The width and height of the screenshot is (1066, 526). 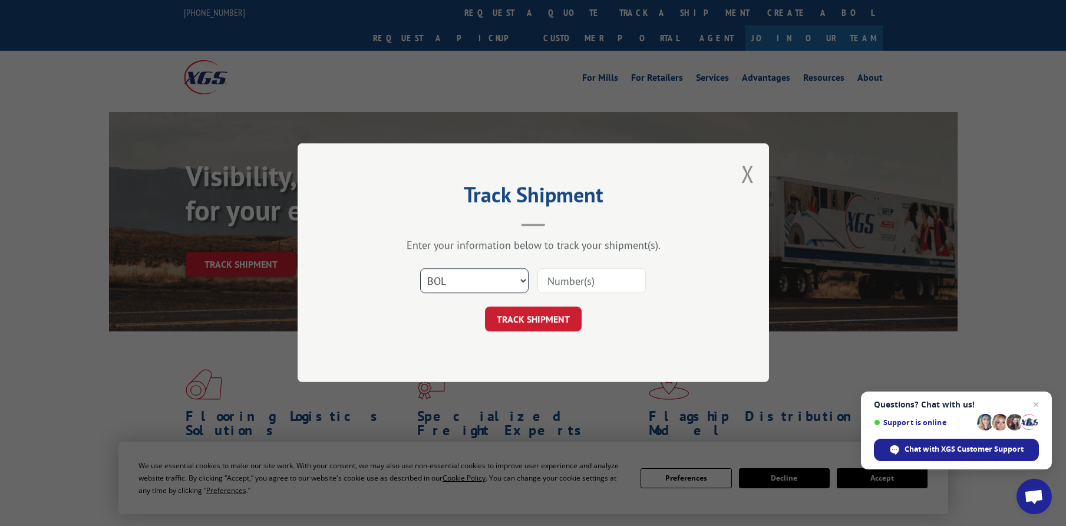 I want to click on button: TRACK SHIPMENT, so click(x=533, y=319).